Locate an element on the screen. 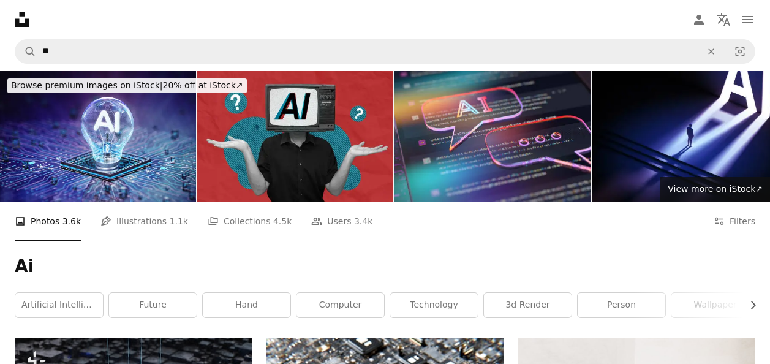 The image size is (770, 364). a: future is located at coordinates (153, 305).